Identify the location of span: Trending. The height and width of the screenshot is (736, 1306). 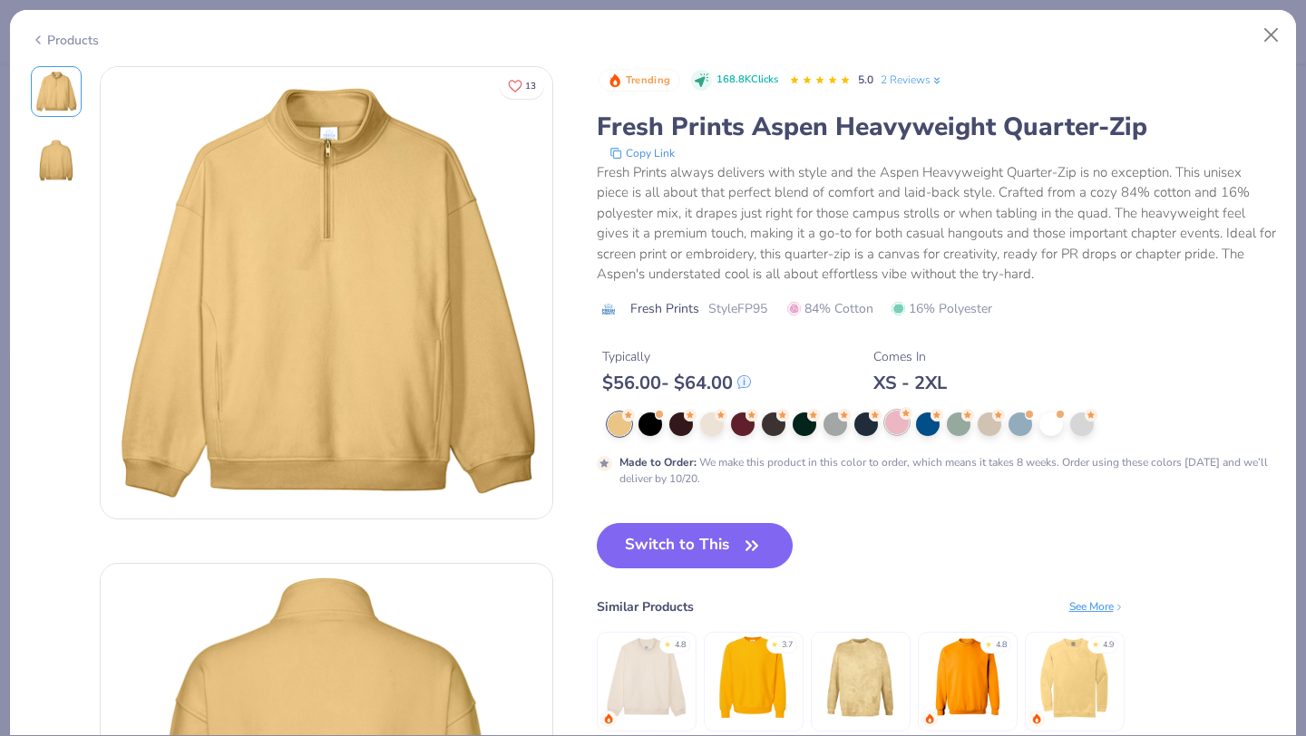
(647, 80).